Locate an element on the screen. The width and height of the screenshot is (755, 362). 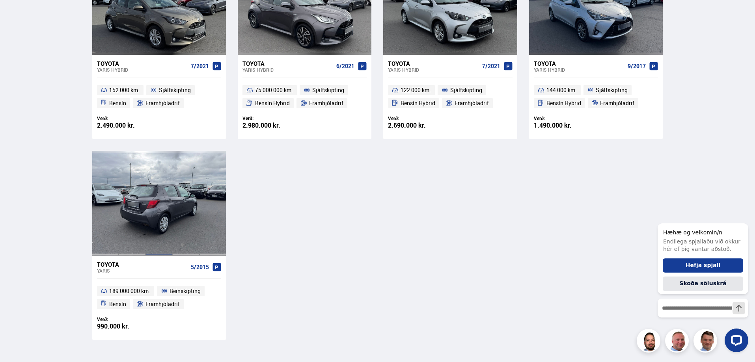
input: Skrifaðu skilaboðin hér inn og ýttu á Enter til að senda is located at coordinates (52, 100).